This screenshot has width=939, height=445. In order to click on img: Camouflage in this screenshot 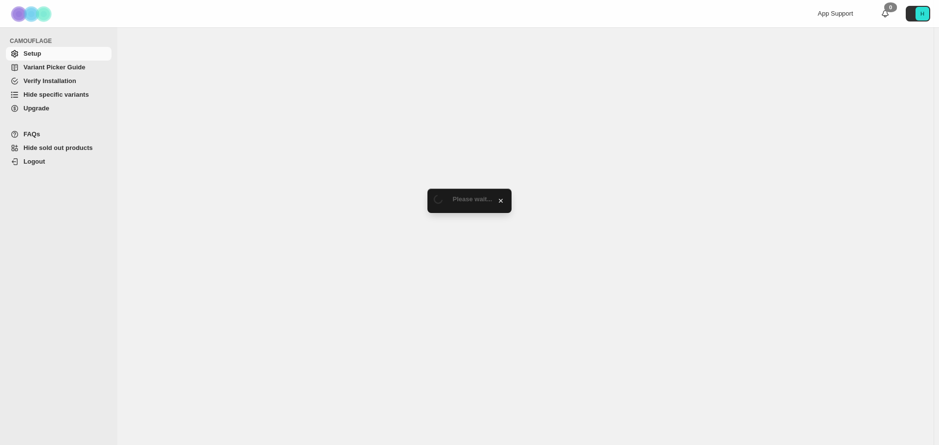, I will do `click(32, 14)`.